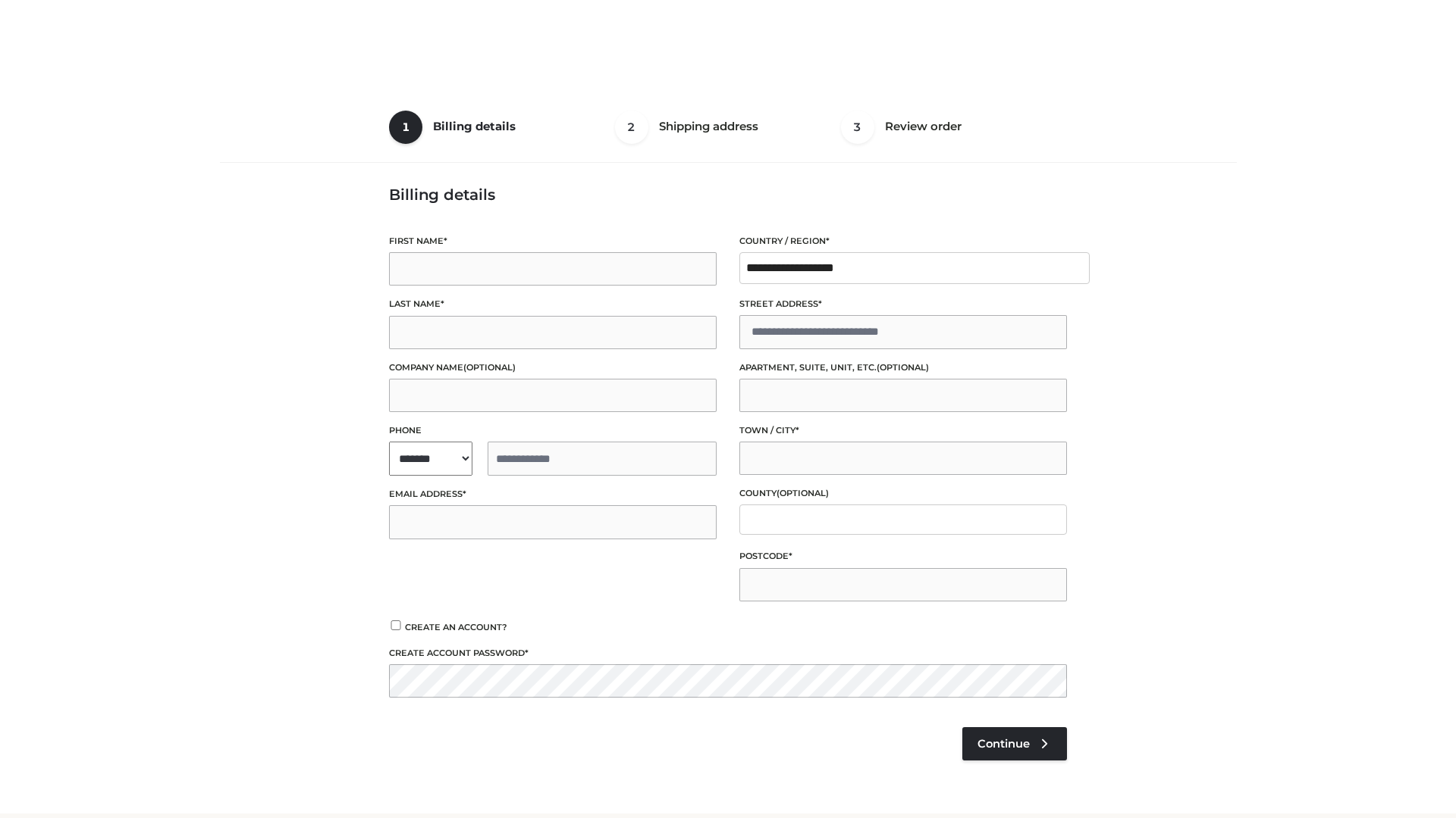 The image size is (1456, 818). Describe the element at coordinates (1014, 744) in the screenshot. I see `a: Continue` at that location.